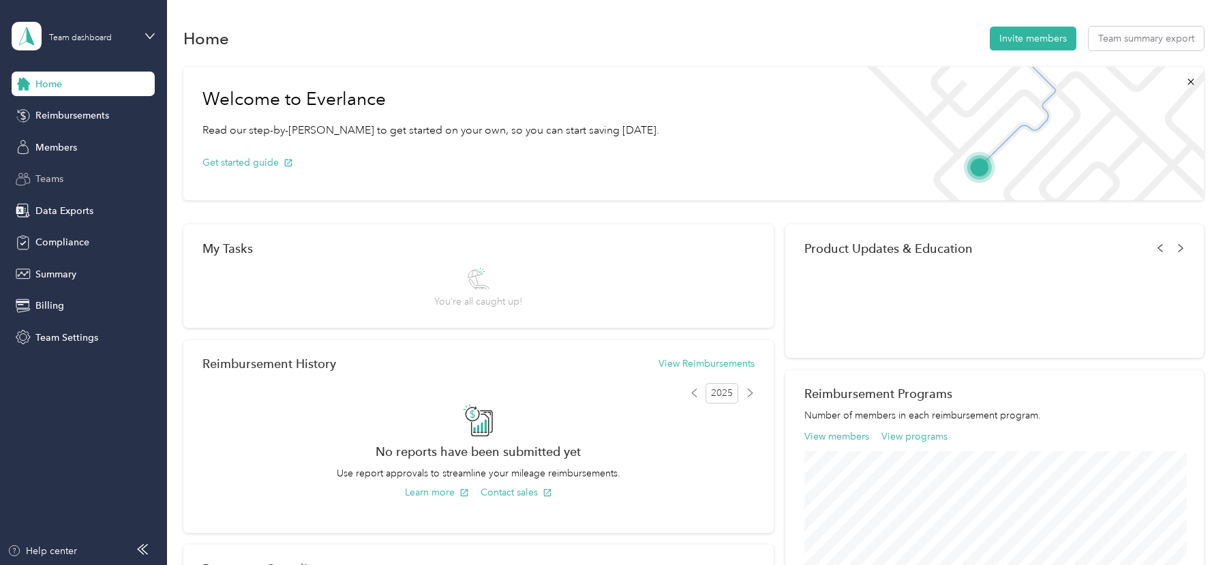  I want to click on button: Invite members, so click(1033, 38).